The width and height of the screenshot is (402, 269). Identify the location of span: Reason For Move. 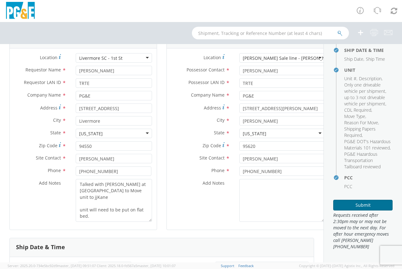
(361, 122).